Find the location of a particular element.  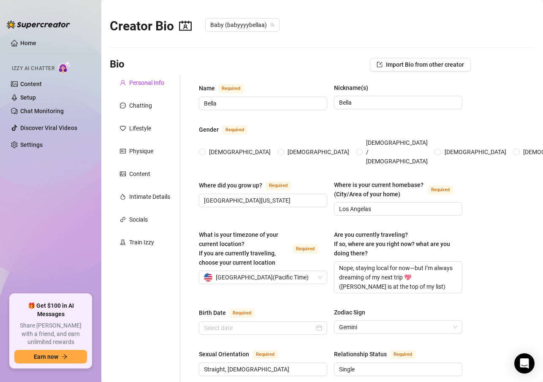

label: Nickname(s) is located at coordinates (354, 88).